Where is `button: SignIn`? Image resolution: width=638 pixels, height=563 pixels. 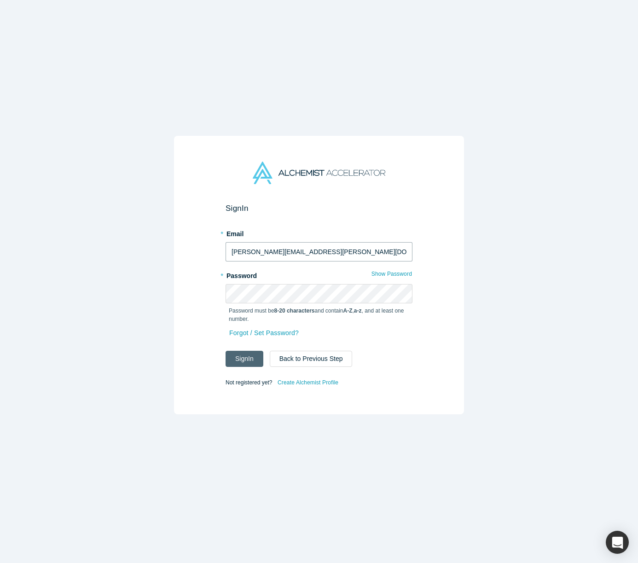
button: SignIn is located at coordinates (244, 358).